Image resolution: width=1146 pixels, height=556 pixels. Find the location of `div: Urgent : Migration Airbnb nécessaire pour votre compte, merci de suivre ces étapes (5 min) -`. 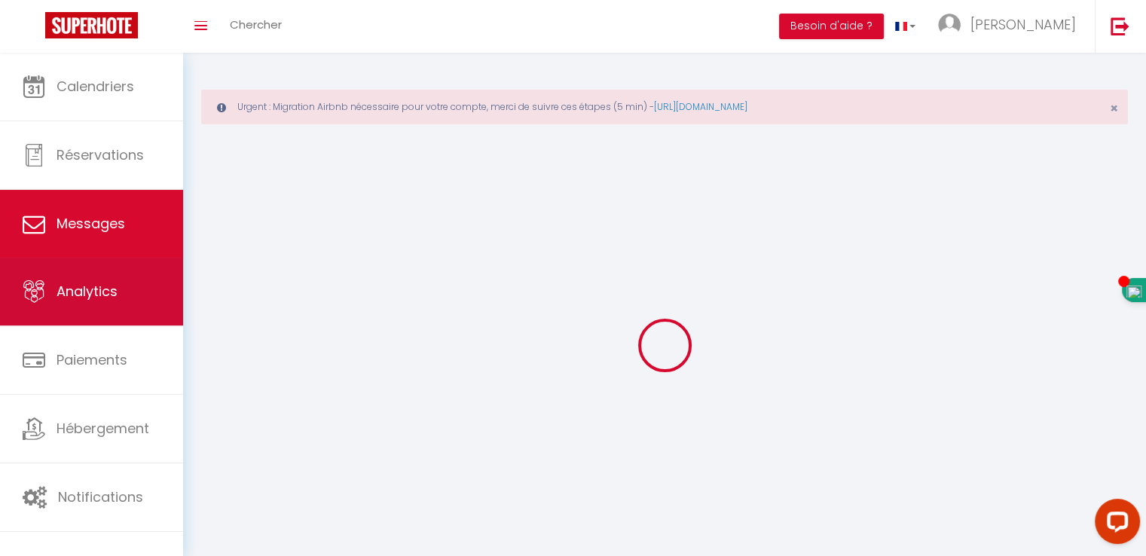

div: Urgent : Migration Airbnb nécessaire pour votre compte, merci de suivre ces étapes (5 min) - is located at coordinates (664, 107).